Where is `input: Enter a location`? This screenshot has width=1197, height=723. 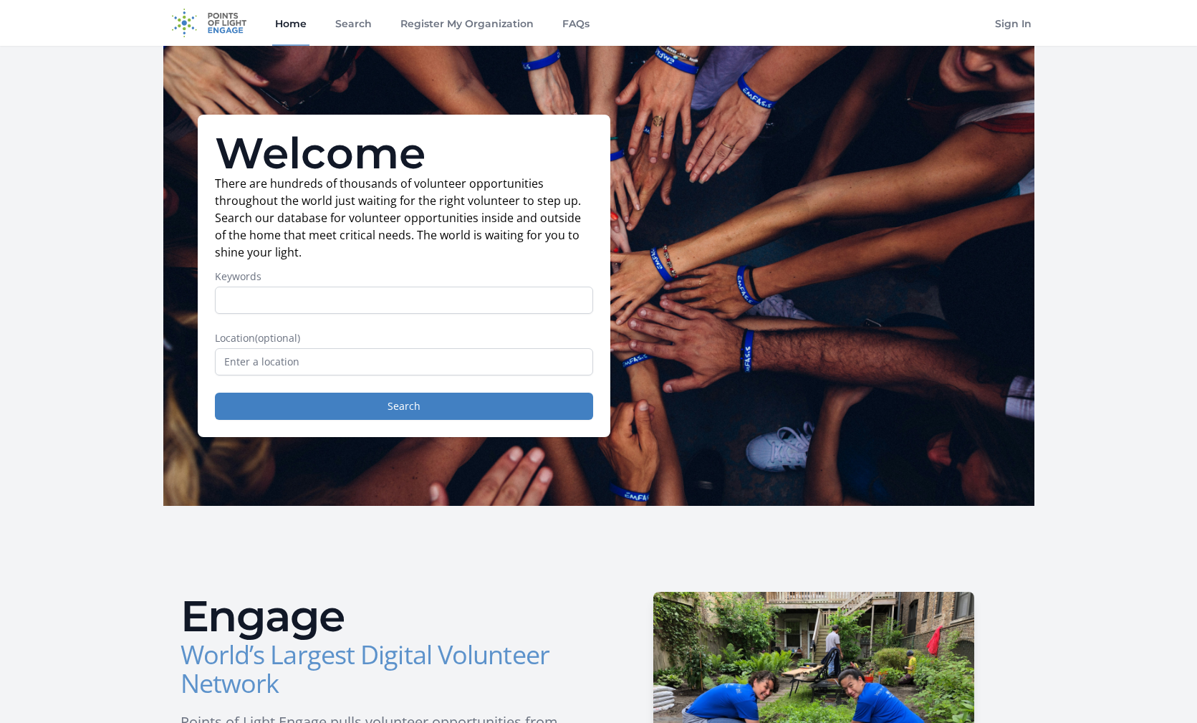 input: Enter a location is located at coordinates (404, 362).